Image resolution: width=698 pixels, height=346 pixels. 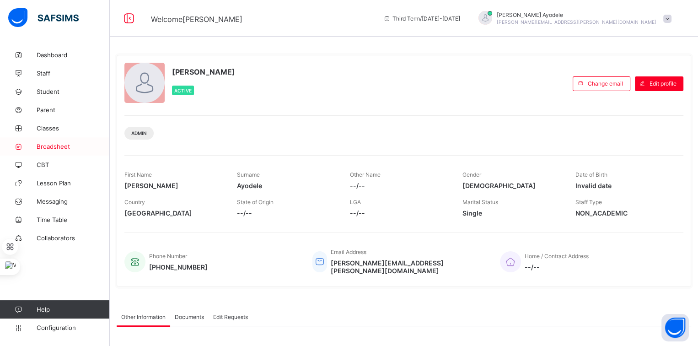 I want to click on img: safsims, so click(x=43, y=18).